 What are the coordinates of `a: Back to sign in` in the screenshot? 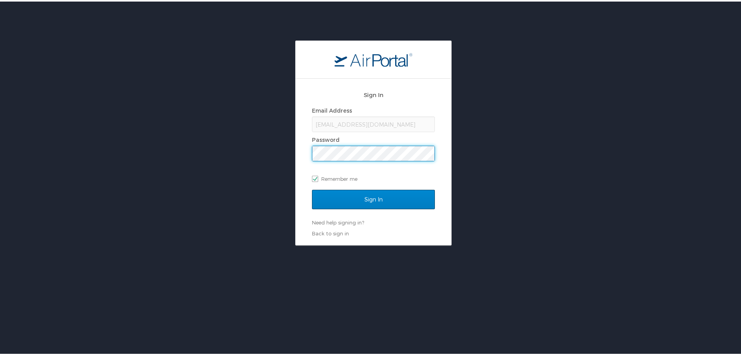 It's located at (330, 232).